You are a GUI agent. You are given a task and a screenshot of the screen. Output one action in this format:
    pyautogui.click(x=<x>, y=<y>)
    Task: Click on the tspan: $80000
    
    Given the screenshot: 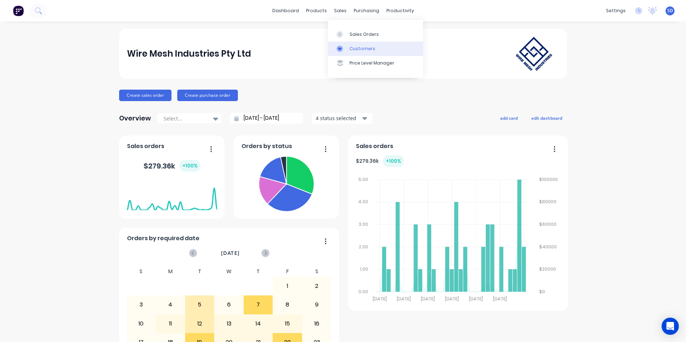 What is the action you would take?
    pyautogui.click(x=548, y=202)
    